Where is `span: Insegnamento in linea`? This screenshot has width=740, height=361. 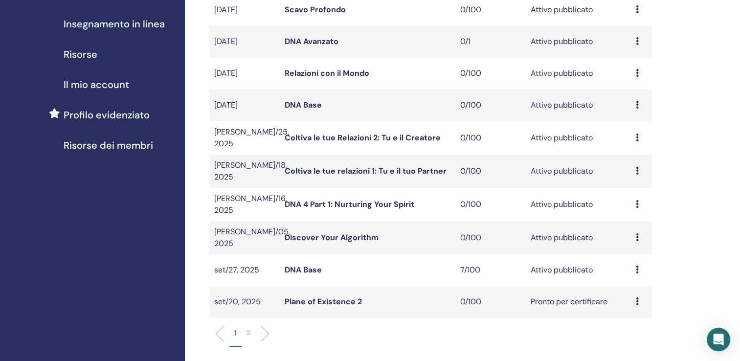
span: Insegnamento in linea is located at coordinates (114, 24).